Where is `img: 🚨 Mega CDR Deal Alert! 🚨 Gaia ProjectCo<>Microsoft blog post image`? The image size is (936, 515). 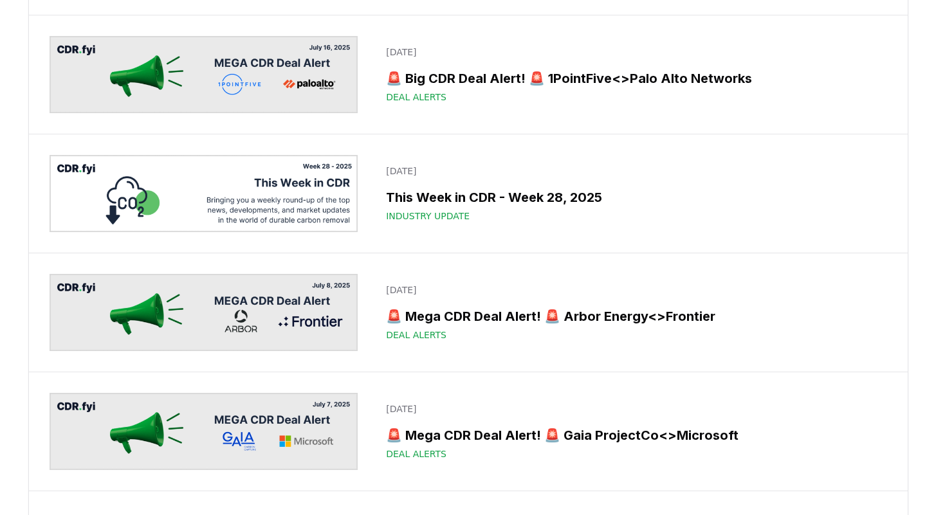 img: 🚨 Mega CDR Deal Alert! 🚨 Gaia ProjectCo<>Microsoft blog post image is located at coordinates (204, 432).